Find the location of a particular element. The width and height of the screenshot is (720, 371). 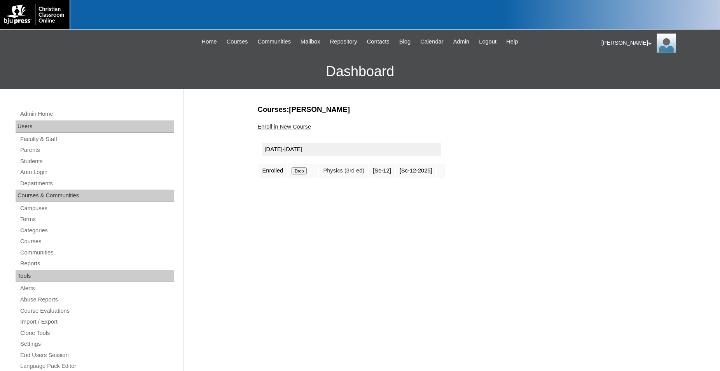

a: Auto Login is located at coordinates (96, 172).